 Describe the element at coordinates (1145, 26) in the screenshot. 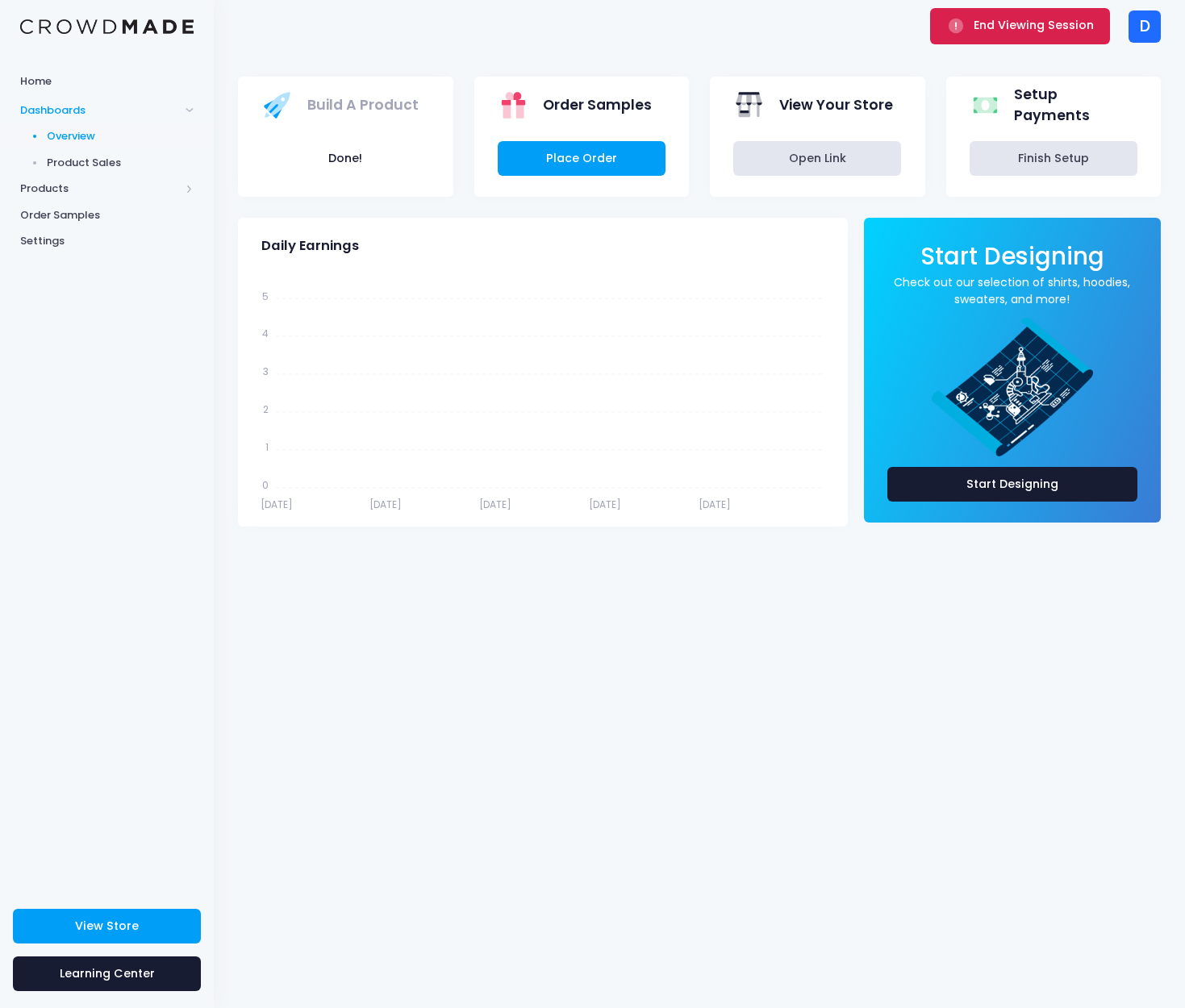

I see `div: D` at that location.